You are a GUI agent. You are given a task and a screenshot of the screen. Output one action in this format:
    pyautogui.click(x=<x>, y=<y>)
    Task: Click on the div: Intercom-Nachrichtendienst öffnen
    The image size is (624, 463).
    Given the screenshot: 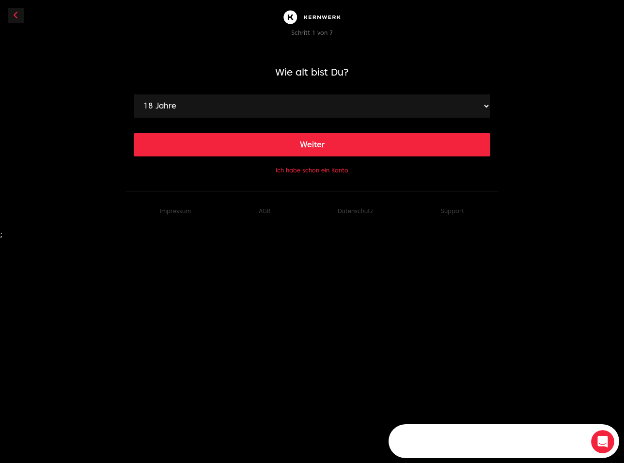 What is the action you would take?
    pyautogui.click(x=120, y=17)
    